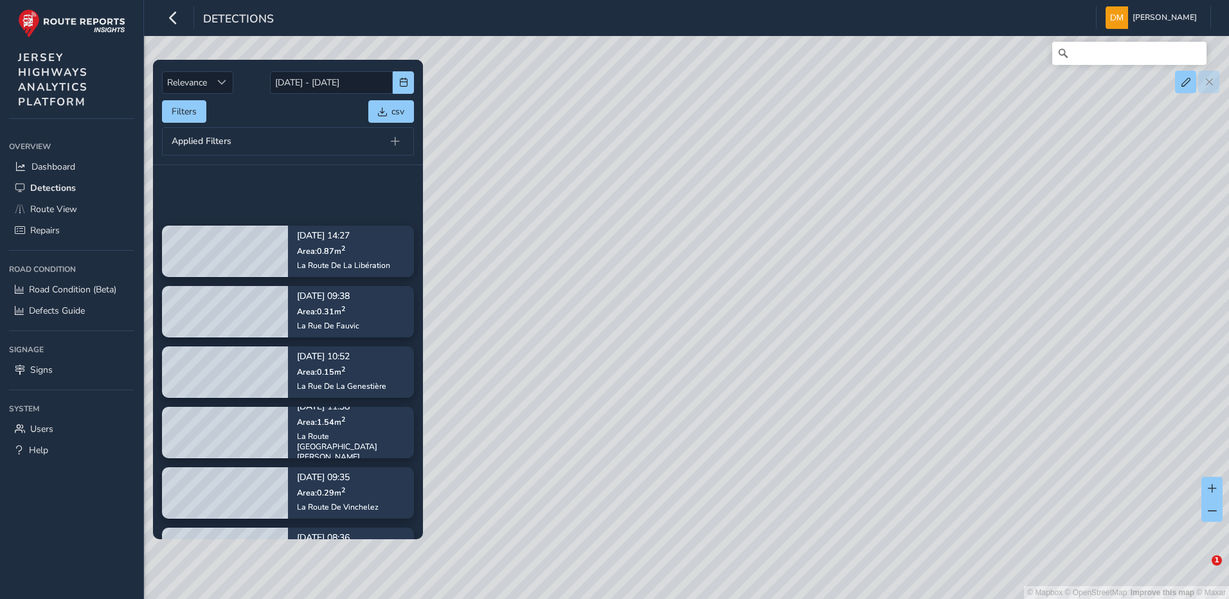  I want to click on span: Users, so click(42, 429).